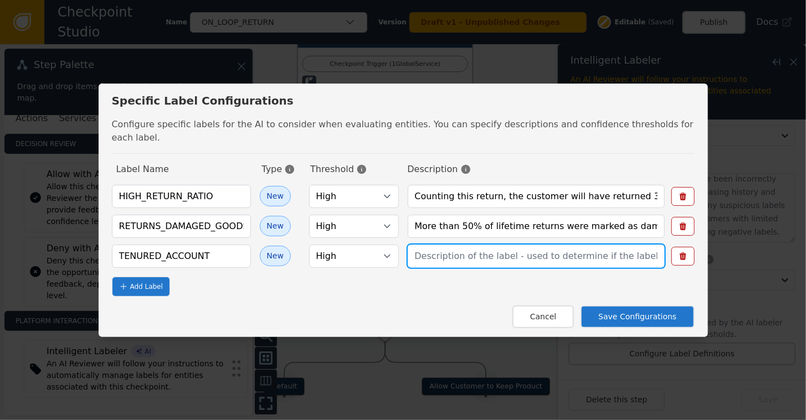 Image resolution: width=806 pixels, height=420 pixels. Describe the element at coordinates (549, 169) in the screenshot. I see `div: Description` at that location.